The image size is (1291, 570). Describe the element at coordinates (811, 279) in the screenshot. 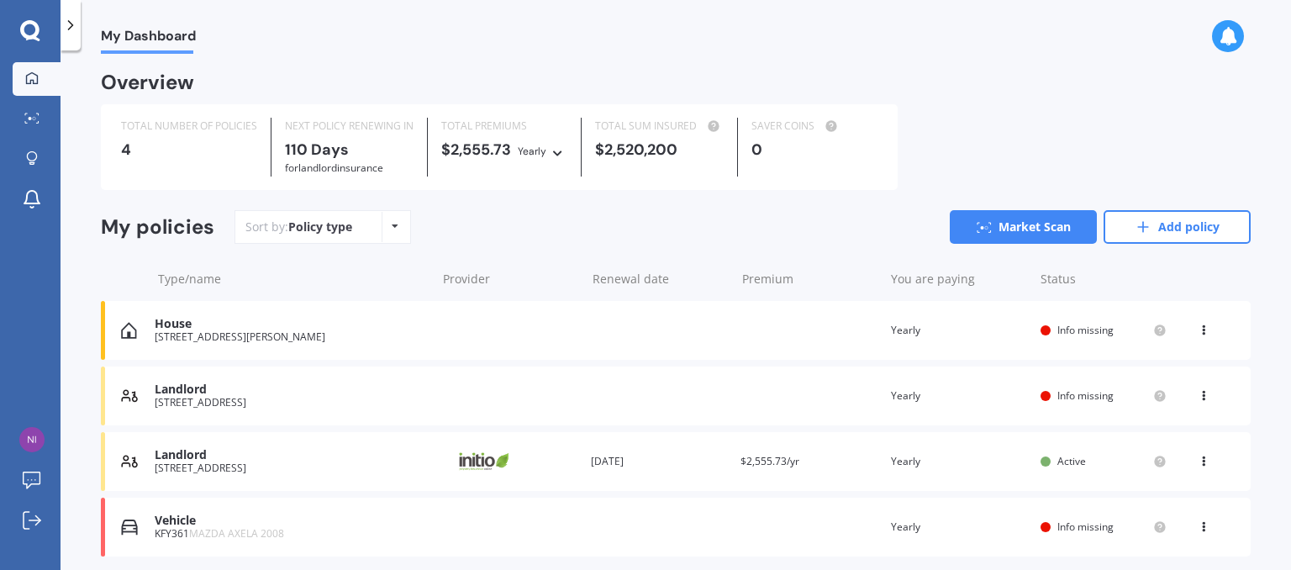

I see `div: Premium` at that location.